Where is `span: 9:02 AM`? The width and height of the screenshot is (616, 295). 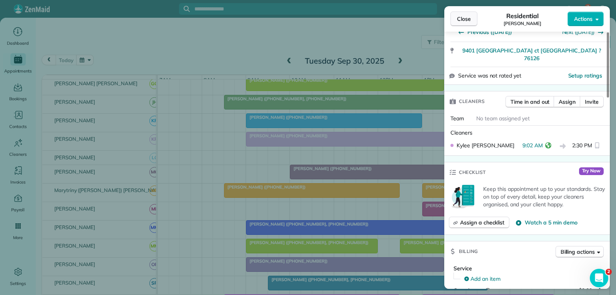 span: 9:02 AM is located at coordinates (533, 146).